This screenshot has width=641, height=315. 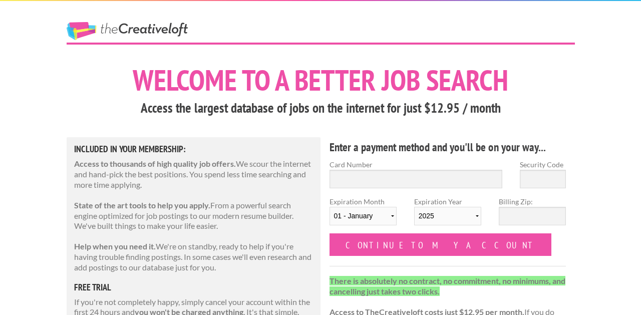 I want to click on input: Continue to my account, so click(x=441, y=244).